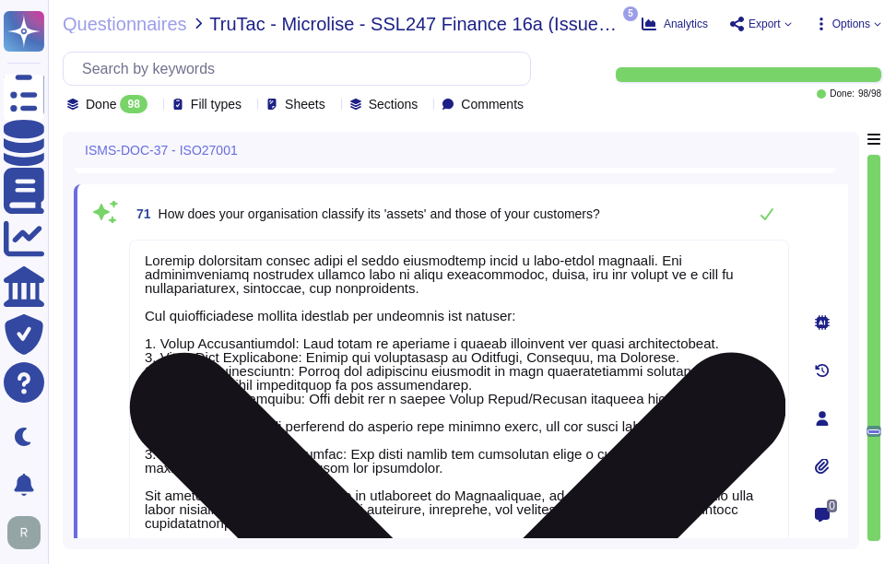 The height and width of the screenshot is (564, 896). What do you see at coordinates (394, 104) in the screenshot?
I see `span: Sections` at bounding box center [394, 104].